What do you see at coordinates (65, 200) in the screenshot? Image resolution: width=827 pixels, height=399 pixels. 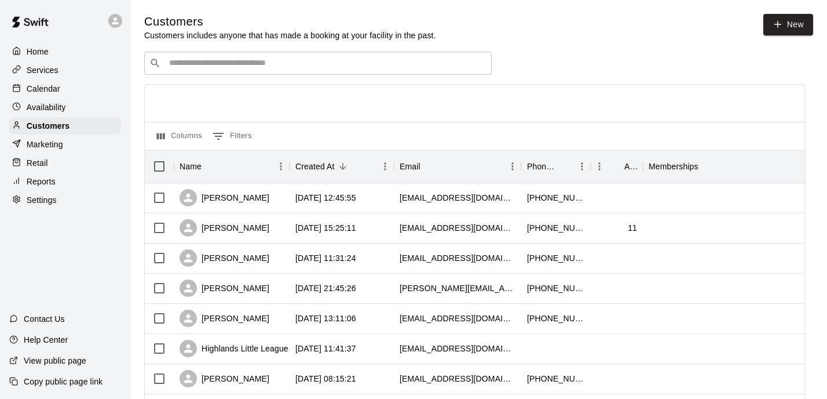 I see `div: Settings` at bounding box center [65, 200].